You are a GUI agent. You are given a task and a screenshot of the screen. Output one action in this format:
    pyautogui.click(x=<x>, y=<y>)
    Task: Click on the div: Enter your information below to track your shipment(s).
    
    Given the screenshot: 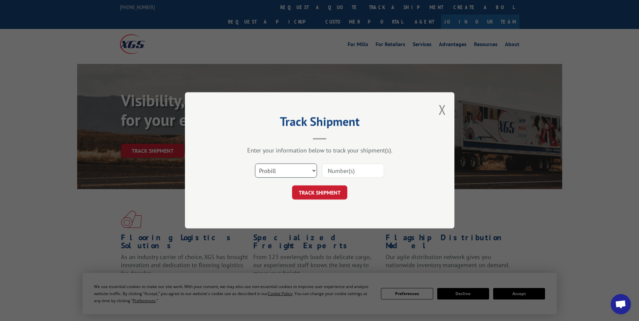 What is the action you would take?
    pyautogui.click(x=320, y=151)
    